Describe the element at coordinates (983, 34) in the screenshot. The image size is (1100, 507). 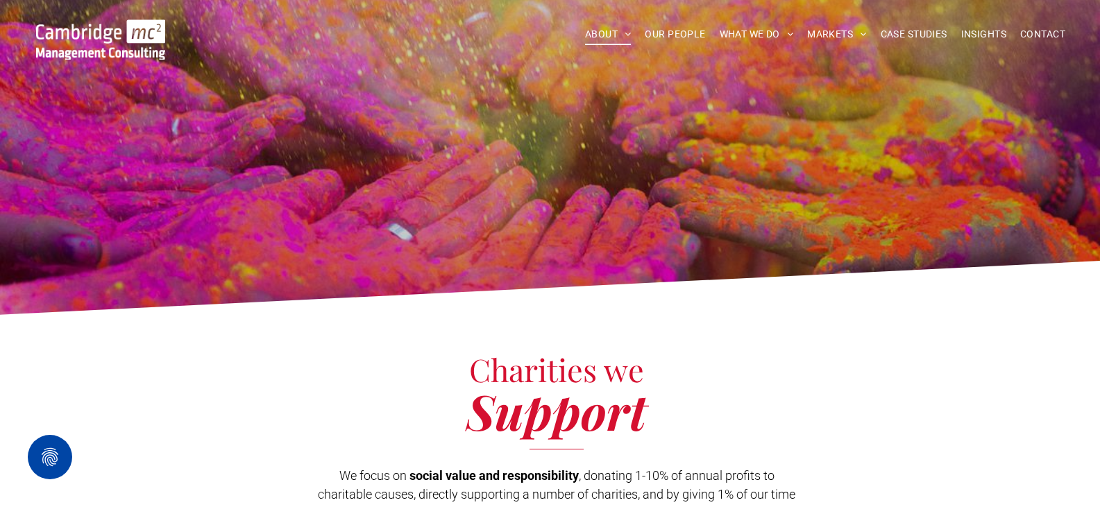
I see `a: INSIGHTS` at that location.